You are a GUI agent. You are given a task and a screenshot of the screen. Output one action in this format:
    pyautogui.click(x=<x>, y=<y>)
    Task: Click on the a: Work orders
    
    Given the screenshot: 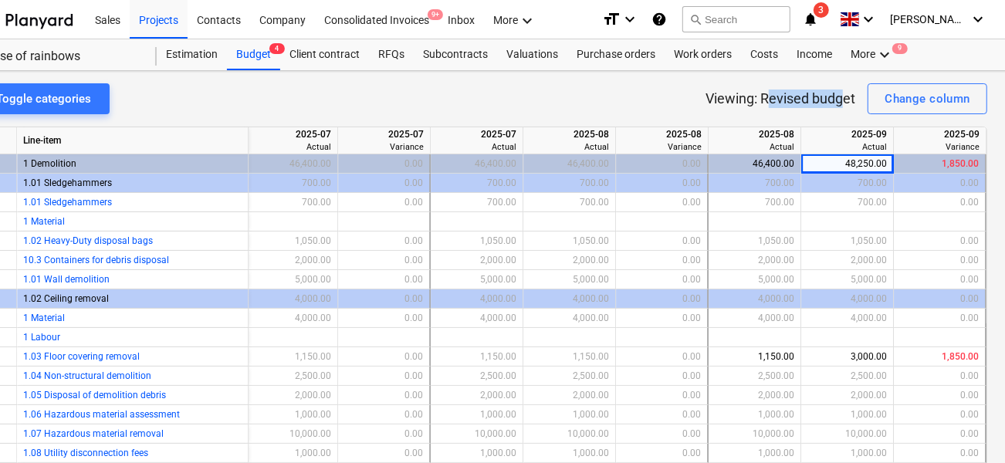 What is the action you would take?
    pyautogui.click(x=703, y=55)
    